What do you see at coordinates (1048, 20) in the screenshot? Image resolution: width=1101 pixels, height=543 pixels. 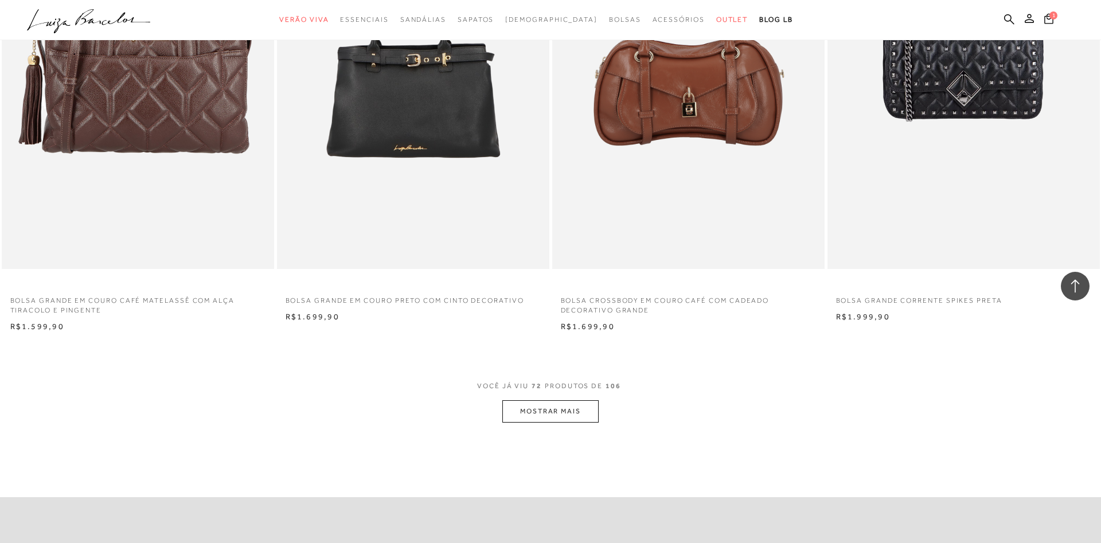 I see `button: 1` at bounding box center [1048, 20].